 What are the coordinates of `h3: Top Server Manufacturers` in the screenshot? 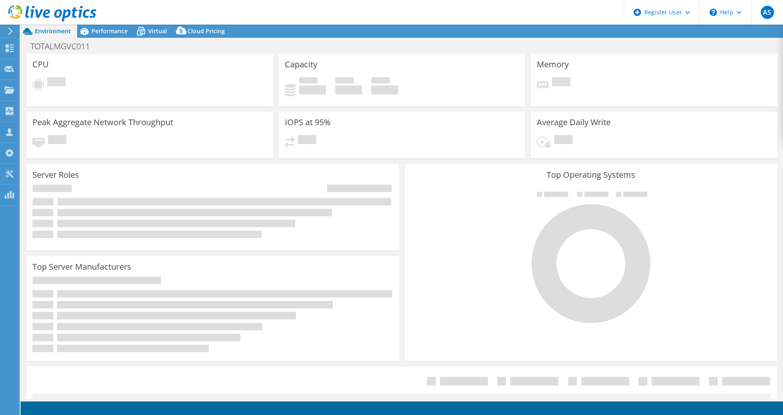 It's located at (82, 267).